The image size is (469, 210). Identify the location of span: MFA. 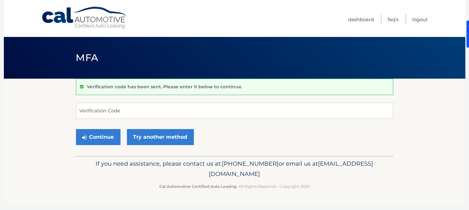
(87, 57).